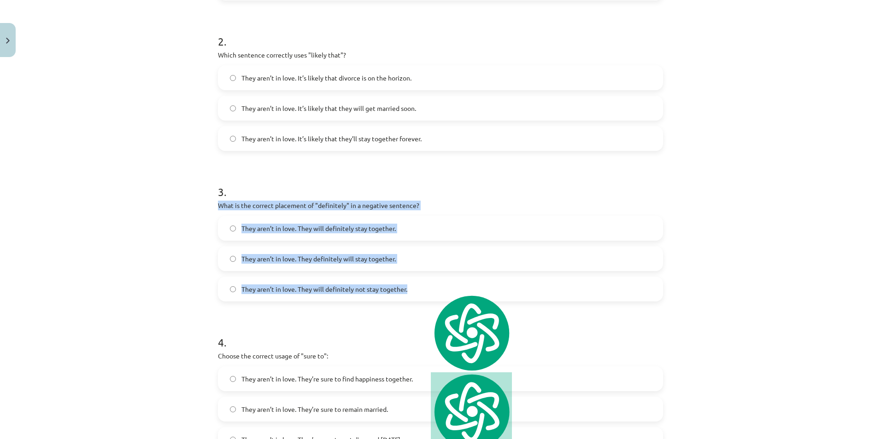 The height and width of the screenshot is (439, 881). Describe the element at coordinates (440, 205) in the screenshot. I see `p: What is the correct placement of "definitely" in a negative sentence?` at that location.